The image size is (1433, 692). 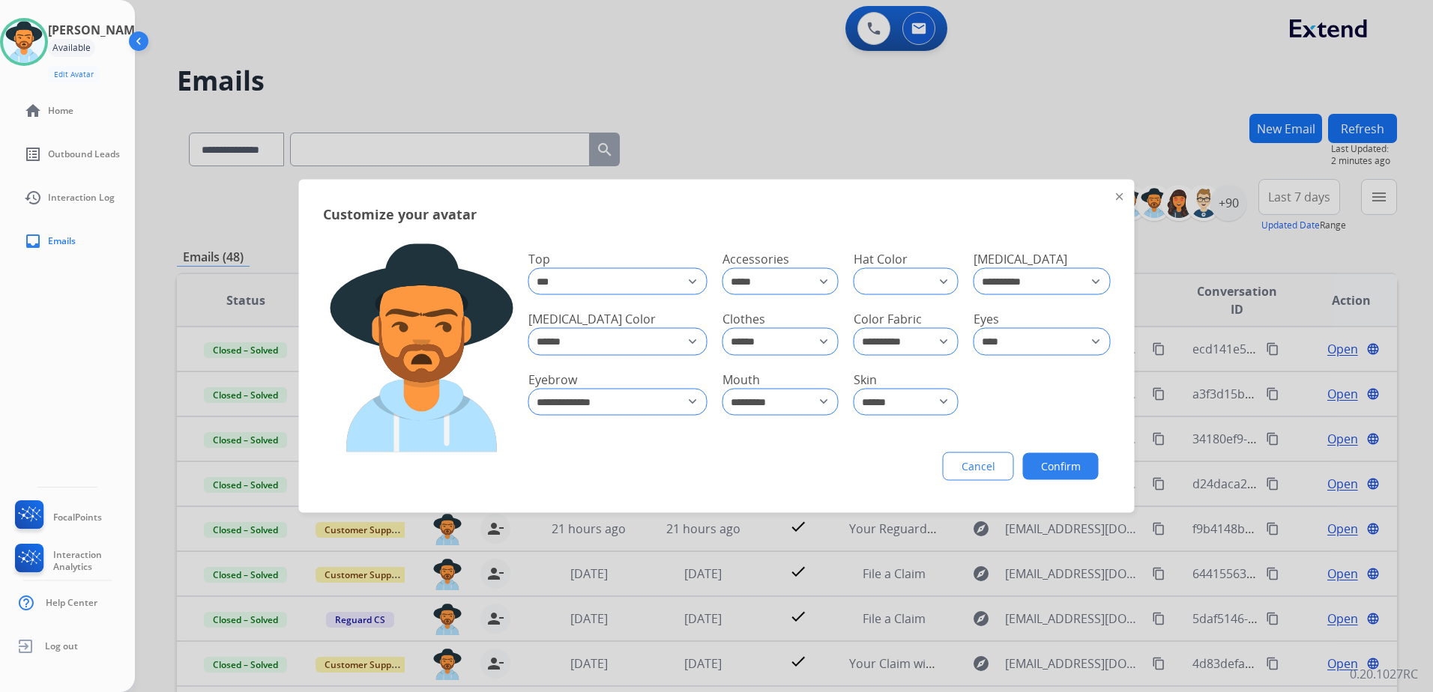 What do you see at coordinates (73, 561) in the screenshot?
I see `a: Interaction Analytics` at bounding box center [73, 561].